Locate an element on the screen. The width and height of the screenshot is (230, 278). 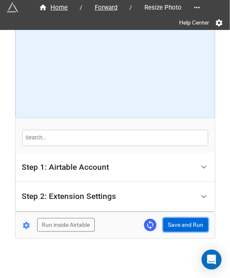
a: Home is located at coordinates (53, 8).